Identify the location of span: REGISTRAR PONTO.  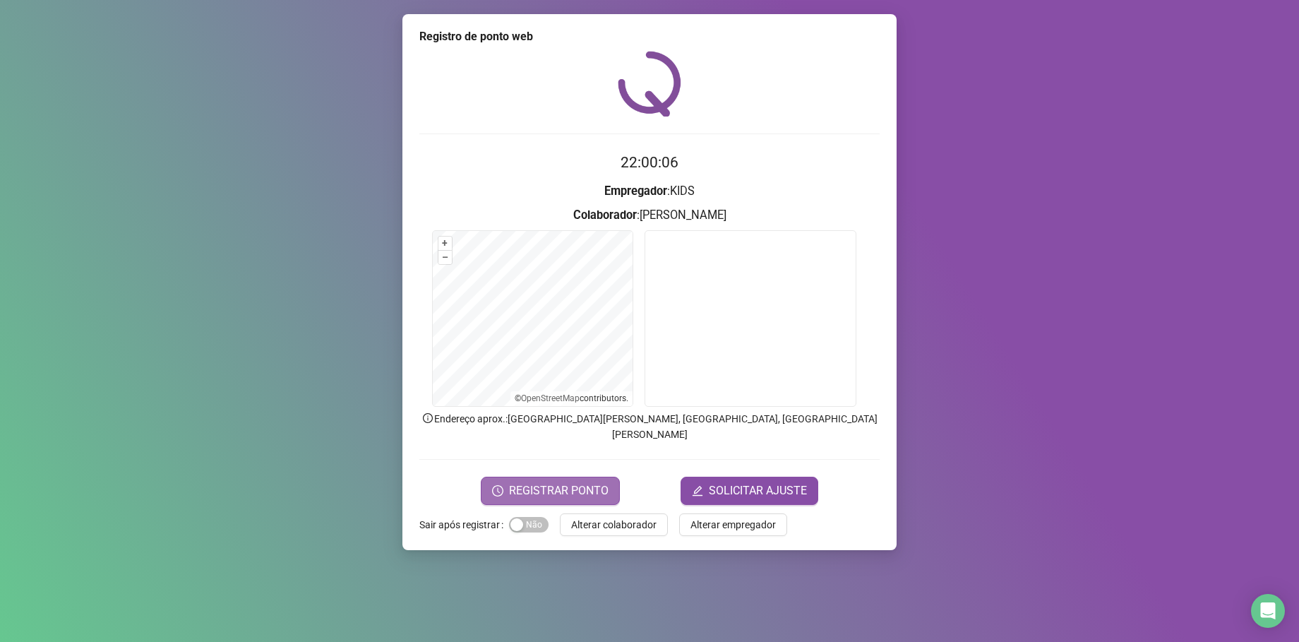
(558, 491).